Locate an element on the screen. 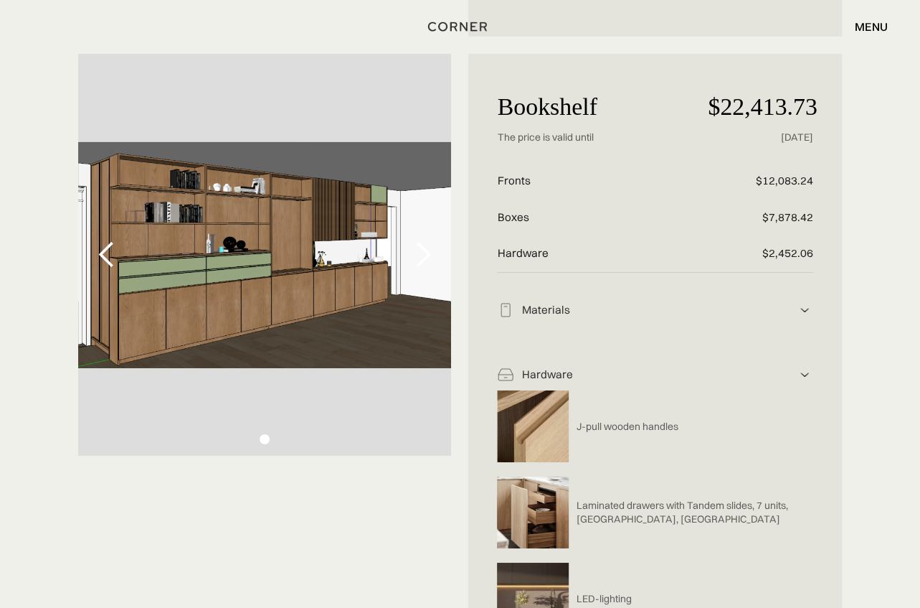  div: Show slide 1 of 1 is located at coordinates (265, 439).